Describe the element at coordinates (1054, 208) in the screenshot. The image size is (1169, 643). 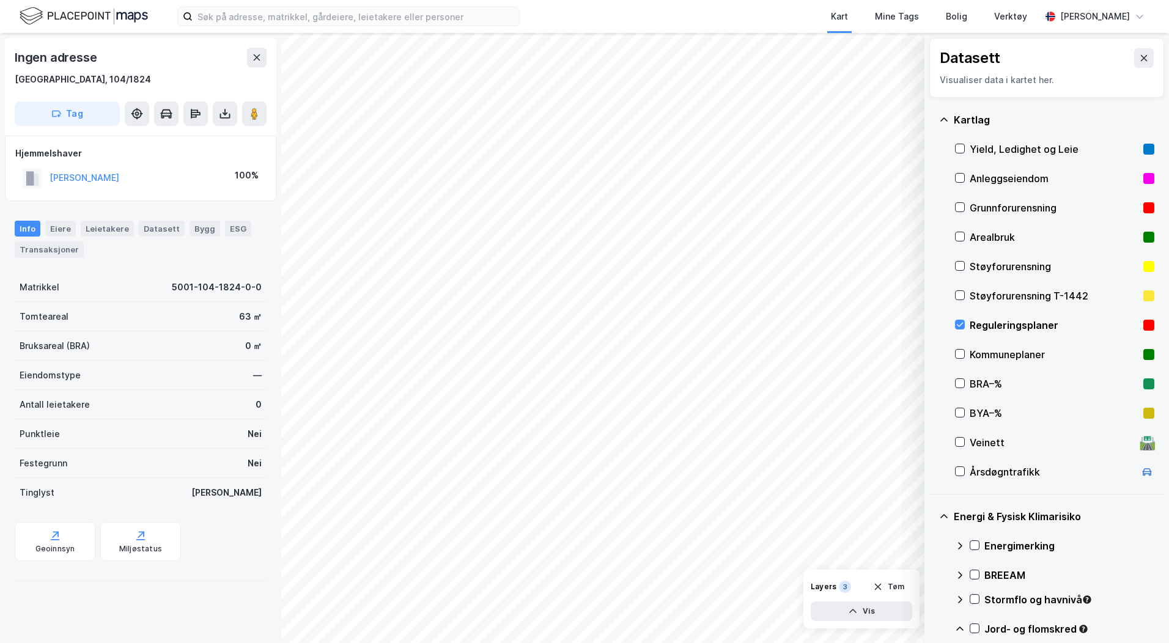
I see `div: Grunnforurensning` at that location.